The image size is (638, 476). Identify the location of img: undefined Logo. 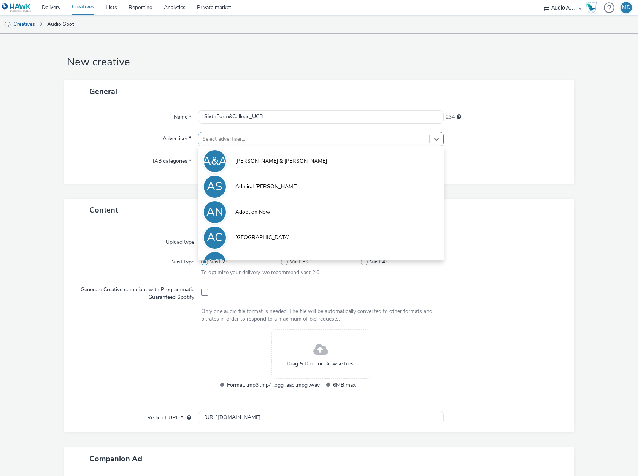
(16, 8).